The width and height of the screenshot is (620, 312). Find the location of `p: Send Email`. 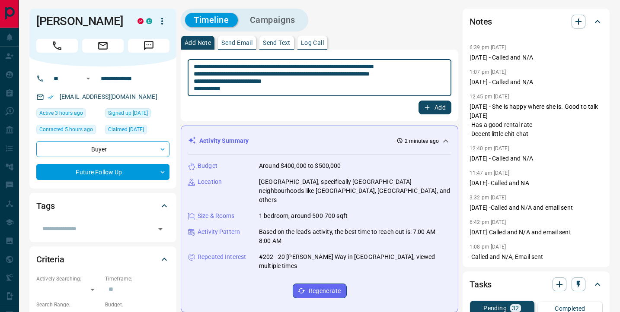

p: Send Email is located at coordinates (237, 43).